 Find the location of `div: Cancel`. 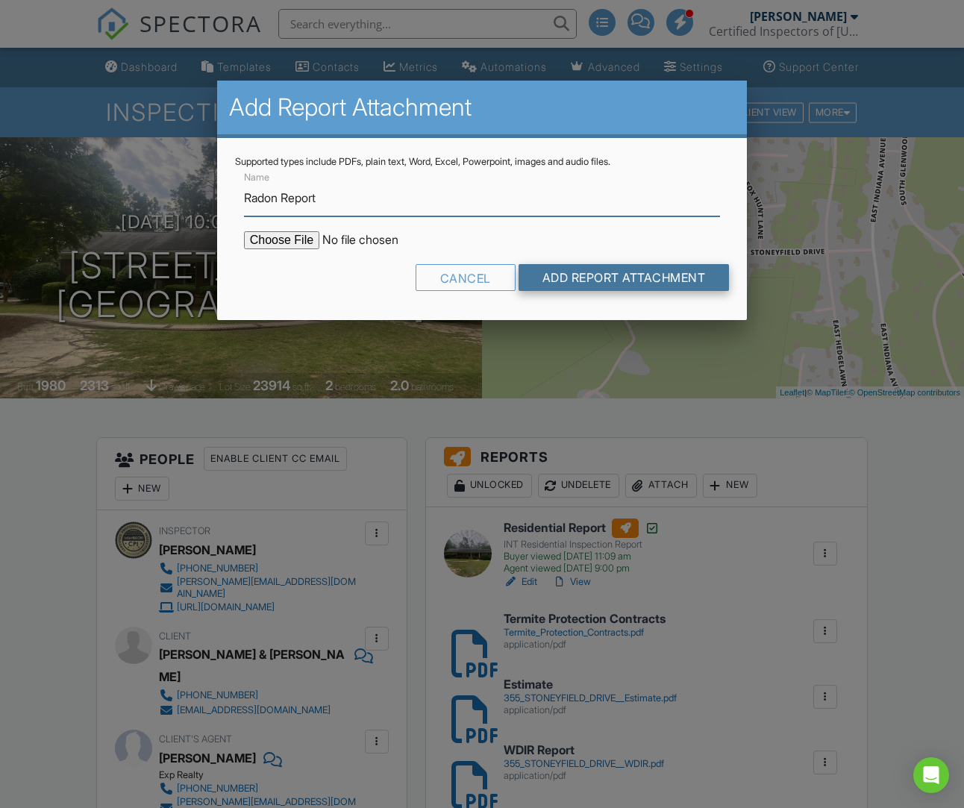

div: Cancel is located at coordinates (466, 278).